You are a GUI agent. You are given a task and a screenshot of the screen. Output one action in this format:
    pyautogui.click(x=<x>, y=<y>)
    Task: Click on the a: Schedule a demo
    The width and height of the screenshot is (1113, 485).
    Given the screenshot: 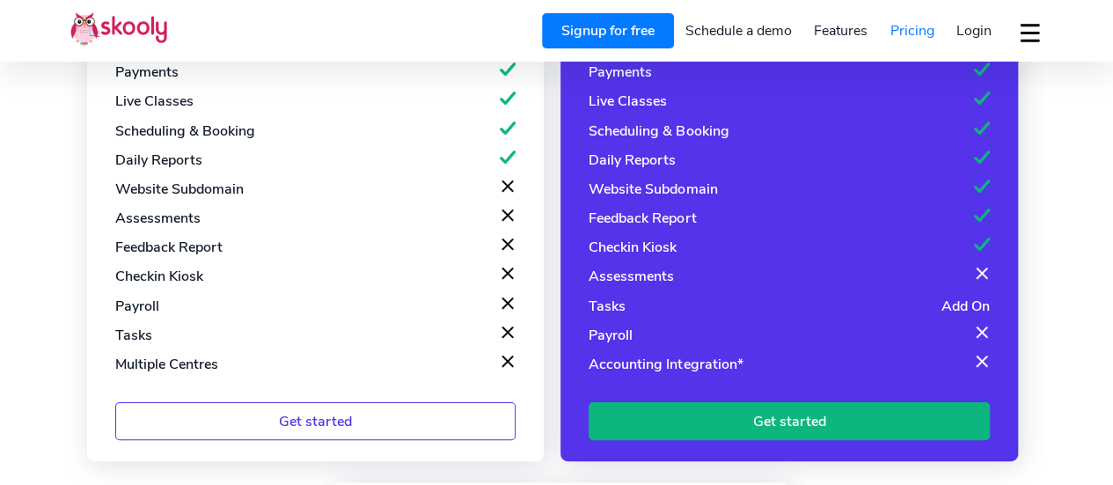 What is the action you would take?
    pyautogui.click(x=738, y=31)
    